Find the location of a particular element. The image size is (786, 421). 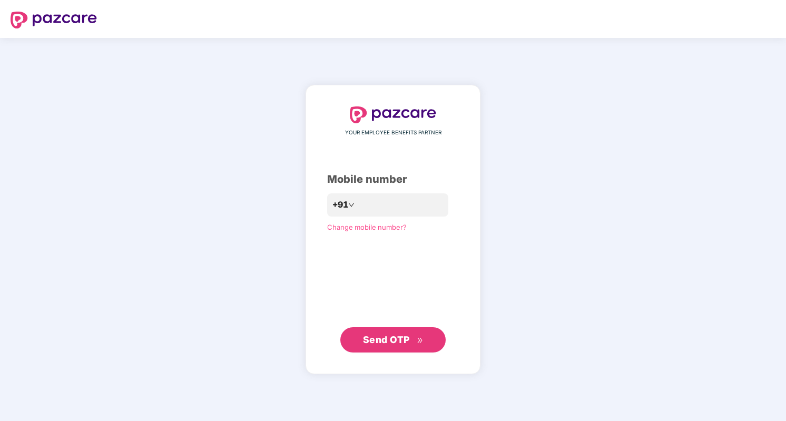

span: Send OTP is located at coordinates (386, 339).